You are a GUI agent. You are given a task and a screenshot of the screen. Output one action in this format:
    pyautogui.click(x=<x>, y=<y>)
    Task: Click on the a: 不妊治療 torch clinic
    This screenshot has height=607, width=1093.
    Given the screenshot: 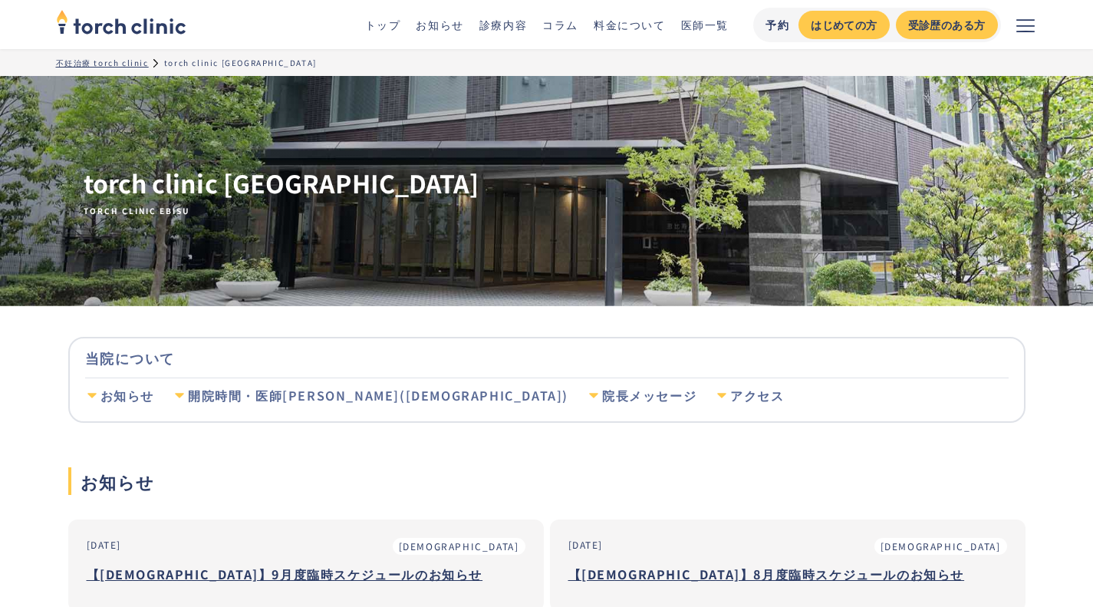 What is the action you would take?
    pyautogui.click(x=102, y=62)
    